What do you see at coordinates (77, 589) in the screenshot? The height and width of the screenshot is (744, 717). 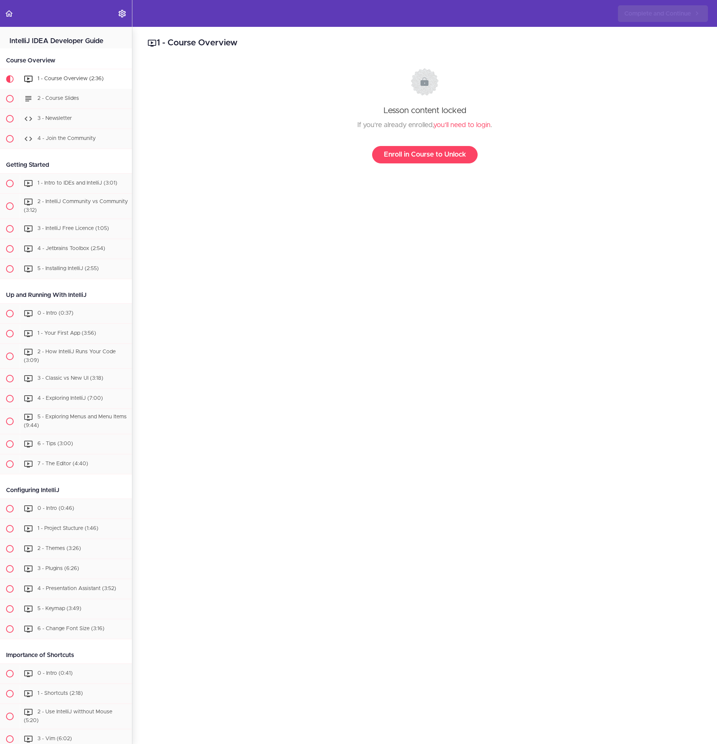 I see `span: 4 - Presentation Assistant (3:52)` at bounding box center [77, 589].